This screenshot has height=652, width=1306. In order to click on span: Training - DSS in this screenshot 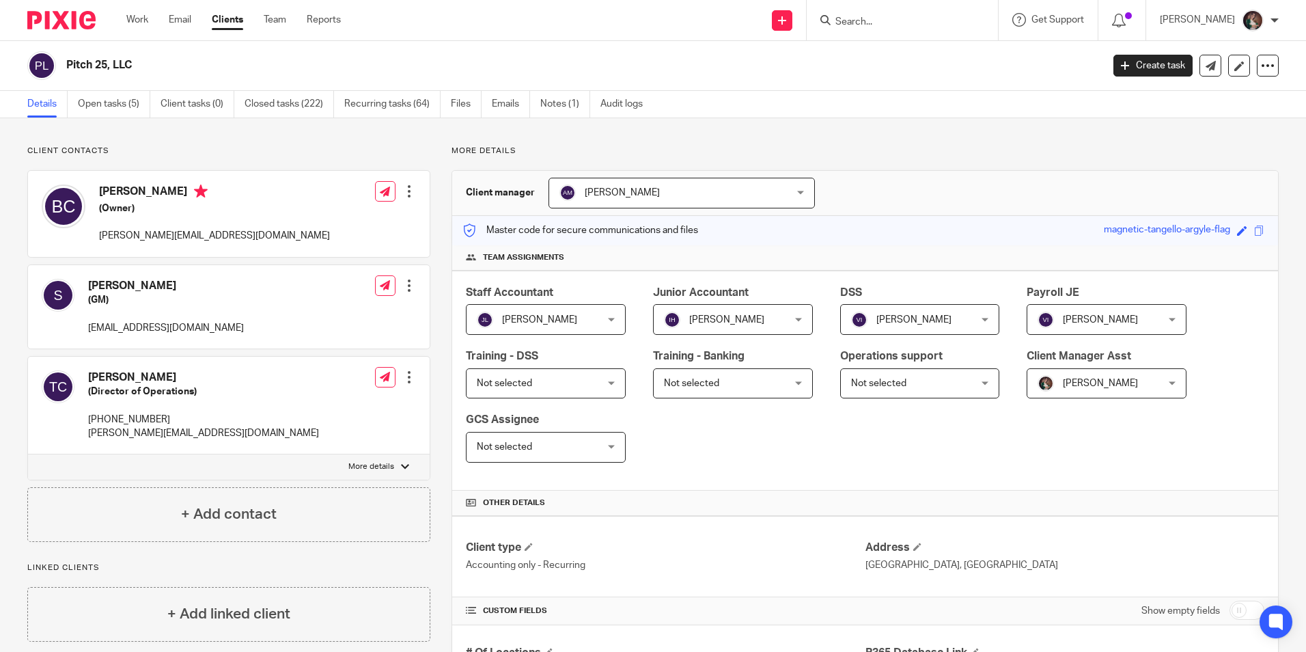, I will do `click(502, 356)`.